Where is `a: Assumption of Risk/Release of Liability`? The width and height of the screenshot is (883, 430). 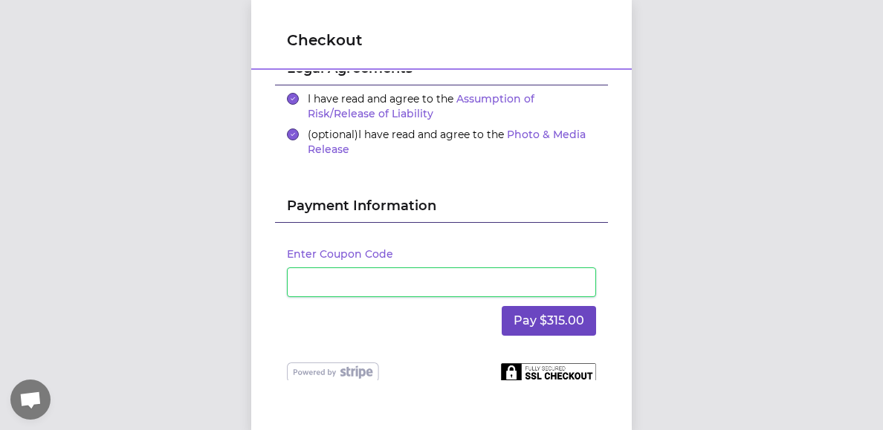
a: Assumption of Risk/Release of Liability is located at coordinates (421, 106).